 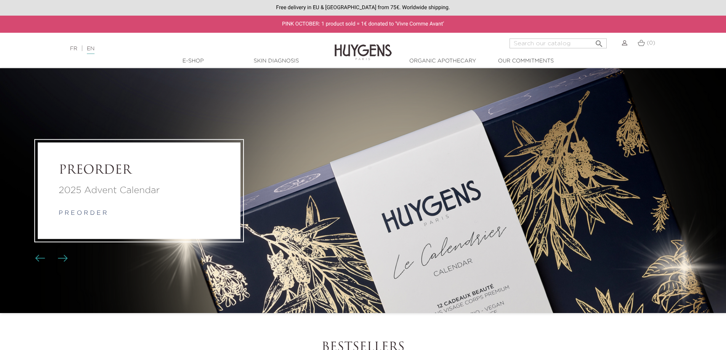 I want to click on span: (0), so click(x=651, y=43).